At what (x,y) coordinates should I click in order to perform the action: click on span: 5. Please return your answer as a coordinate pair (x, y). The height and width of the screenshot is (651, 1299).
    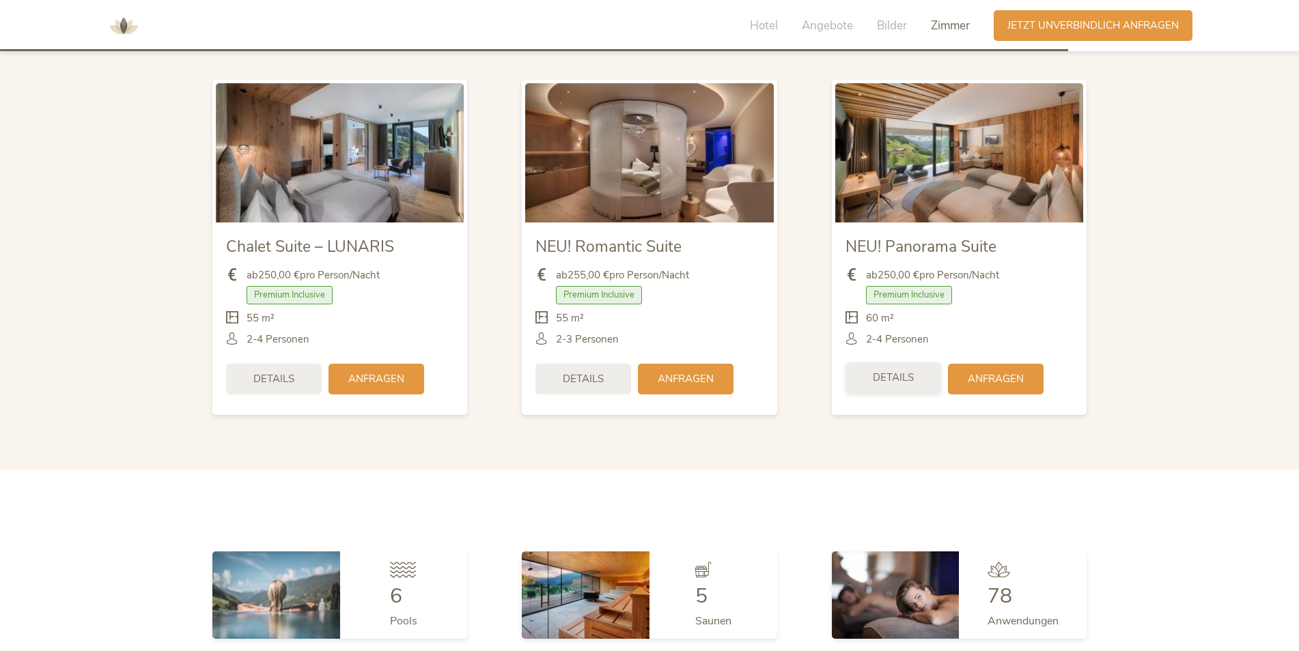
    Looking at the image, I should click on (701, 596).